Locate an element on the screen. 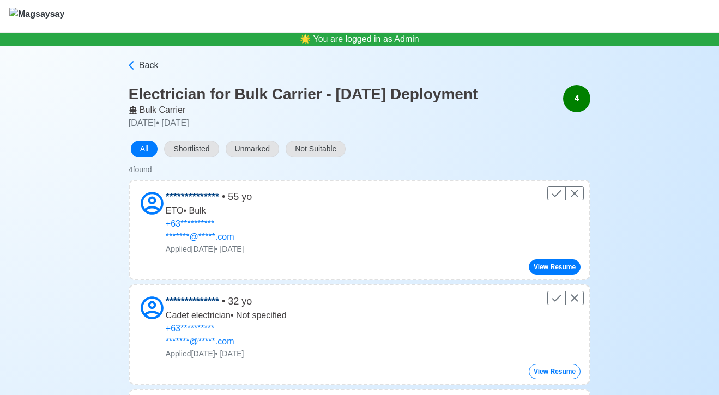  button: Not Suitable is located at coordinates (316, 149).